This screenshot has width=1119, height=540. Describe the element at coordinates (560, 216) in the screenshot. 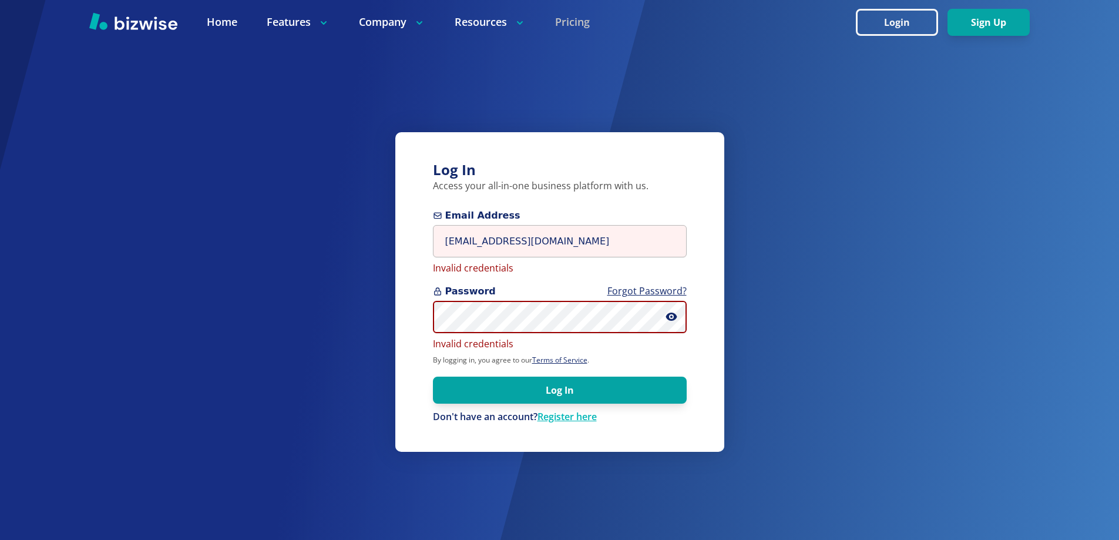

I see `span: Email Address` at that location.